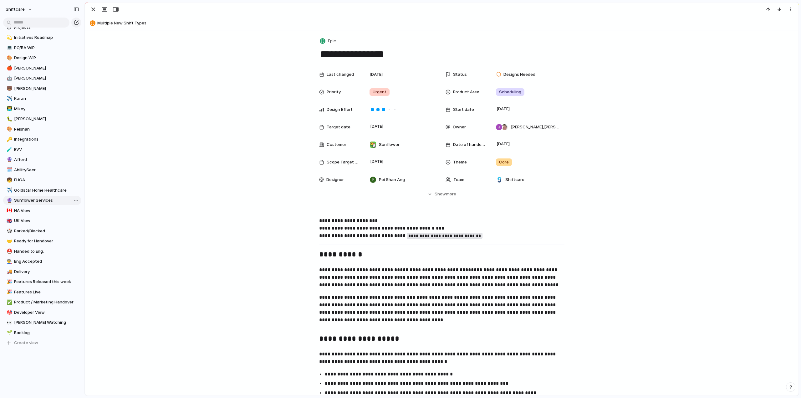 Image resolution: width=801 pixels, height=398 pixels. Describe the element at coordinates (42, 48) in the screenshot. I see `a: 💻PO/BA WIP` at that location.